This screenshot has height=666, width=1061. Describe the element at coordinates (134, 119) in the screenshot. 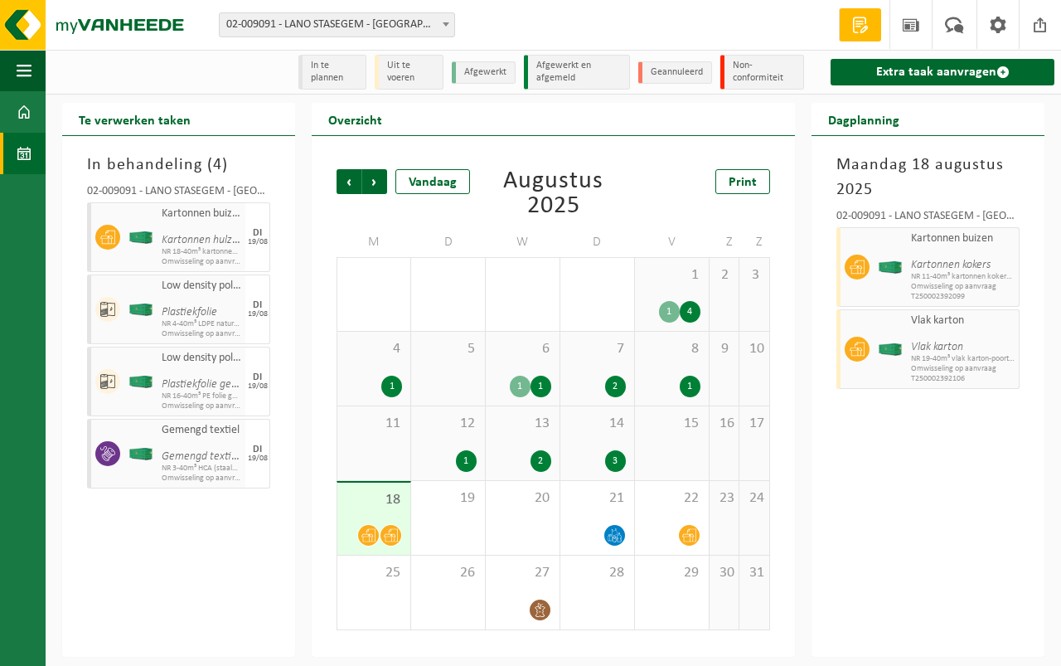

I see `h2: Te verwerken taken` at that location.